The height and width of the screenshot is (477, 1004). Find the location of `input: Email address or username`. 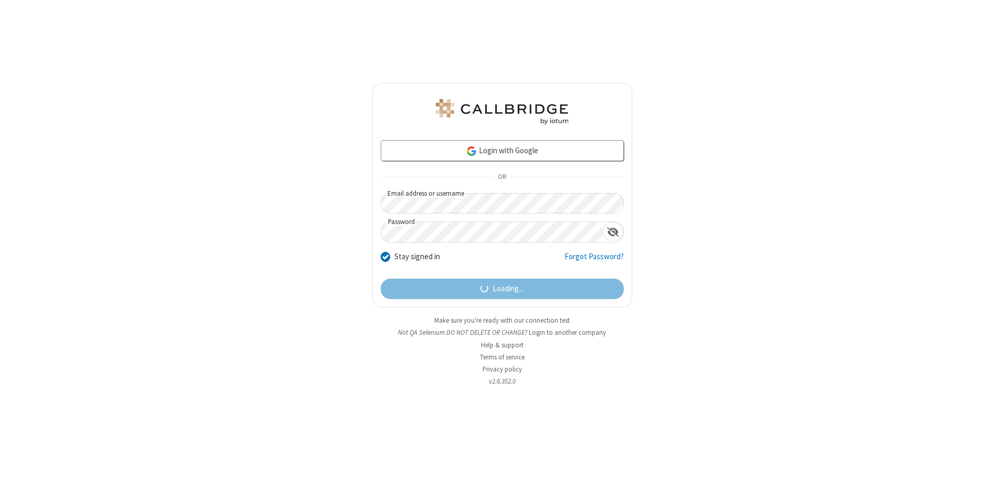

input: Email address or username is located at coordinates (502, 203).